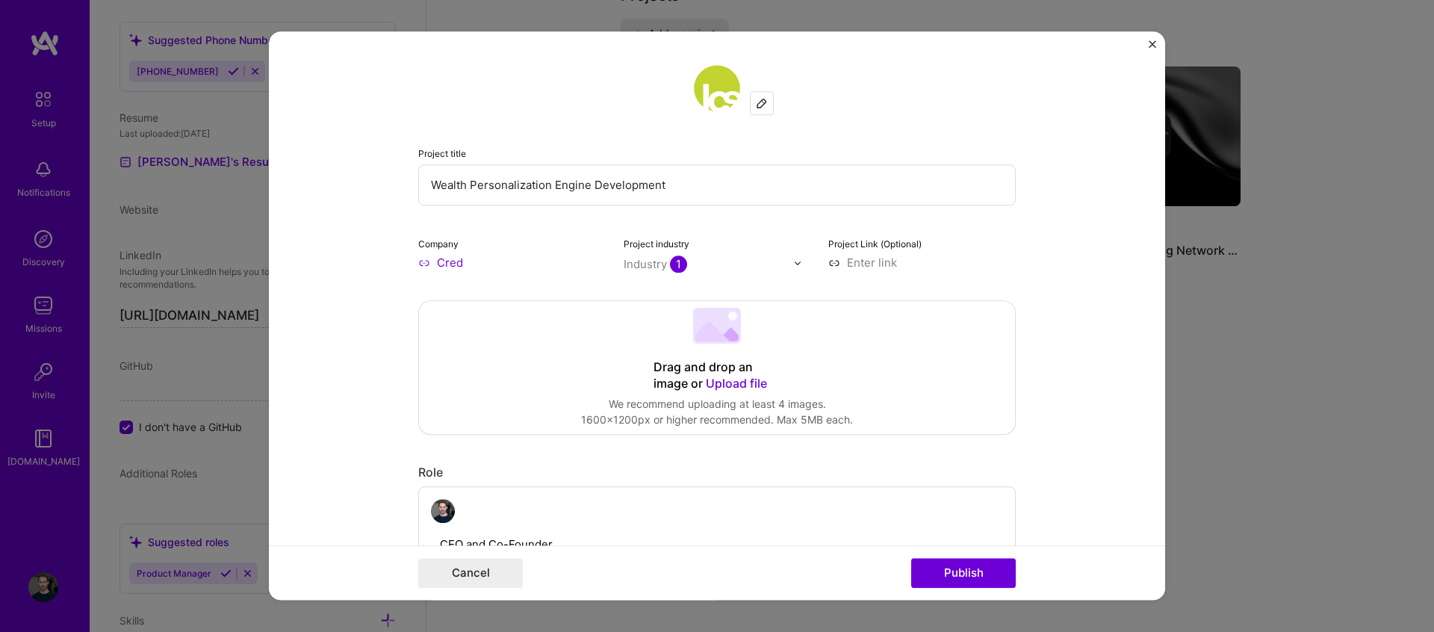 Image resolution: width=1434 pixels, height=632 pixels. Describe the element at coordinates (717, 88) in the screenshot. I see `img: Company logo` at that location.